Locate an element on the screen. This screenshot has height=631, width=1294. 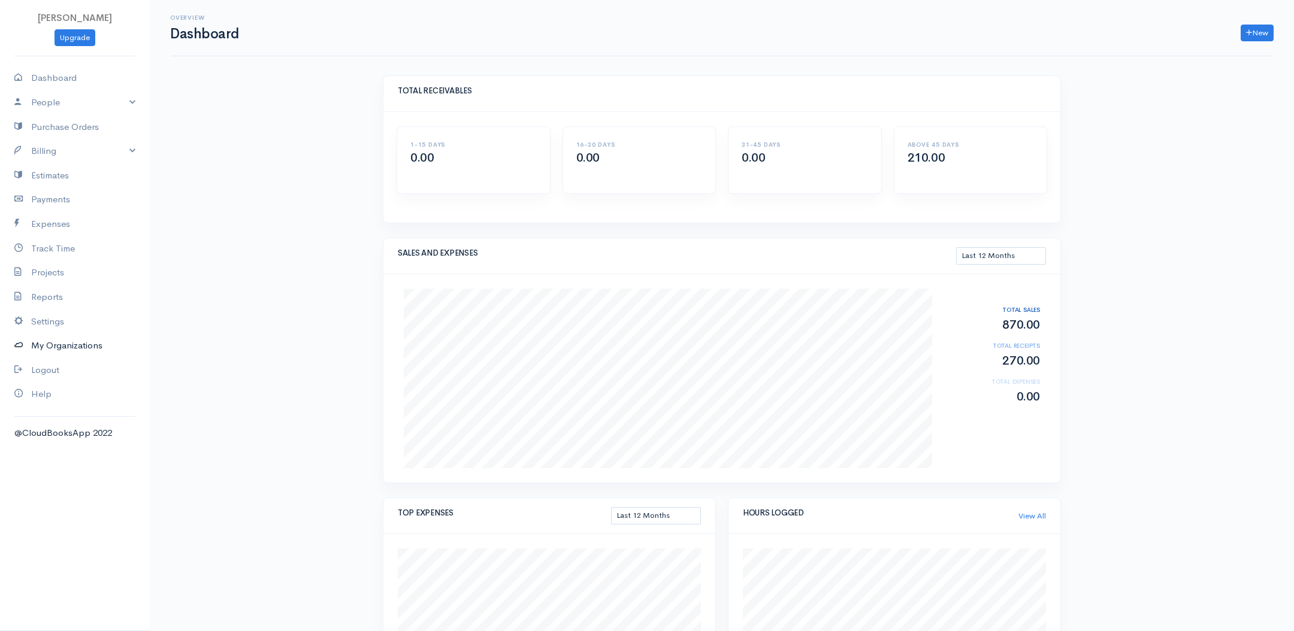
h6: ABOVE 45 DAYS is located at coordinates (970, 144).